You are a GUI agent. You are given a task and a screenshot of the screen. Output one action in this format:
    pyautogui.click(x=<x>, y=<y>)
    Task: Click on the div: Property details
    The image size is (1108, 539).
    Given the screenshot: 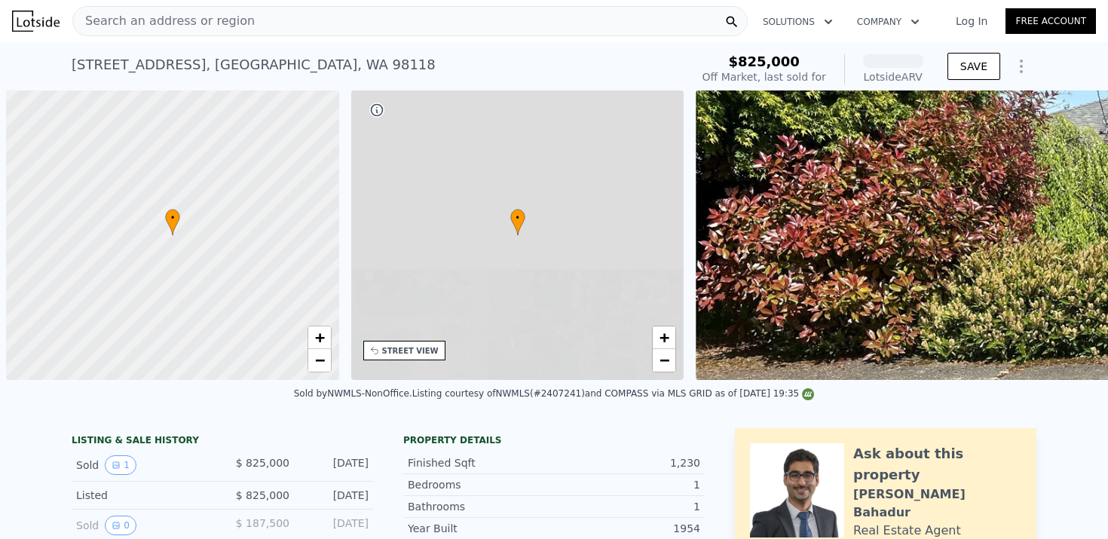 What is the action you would take?
    pyautogui.click(x=554, y=440)
    